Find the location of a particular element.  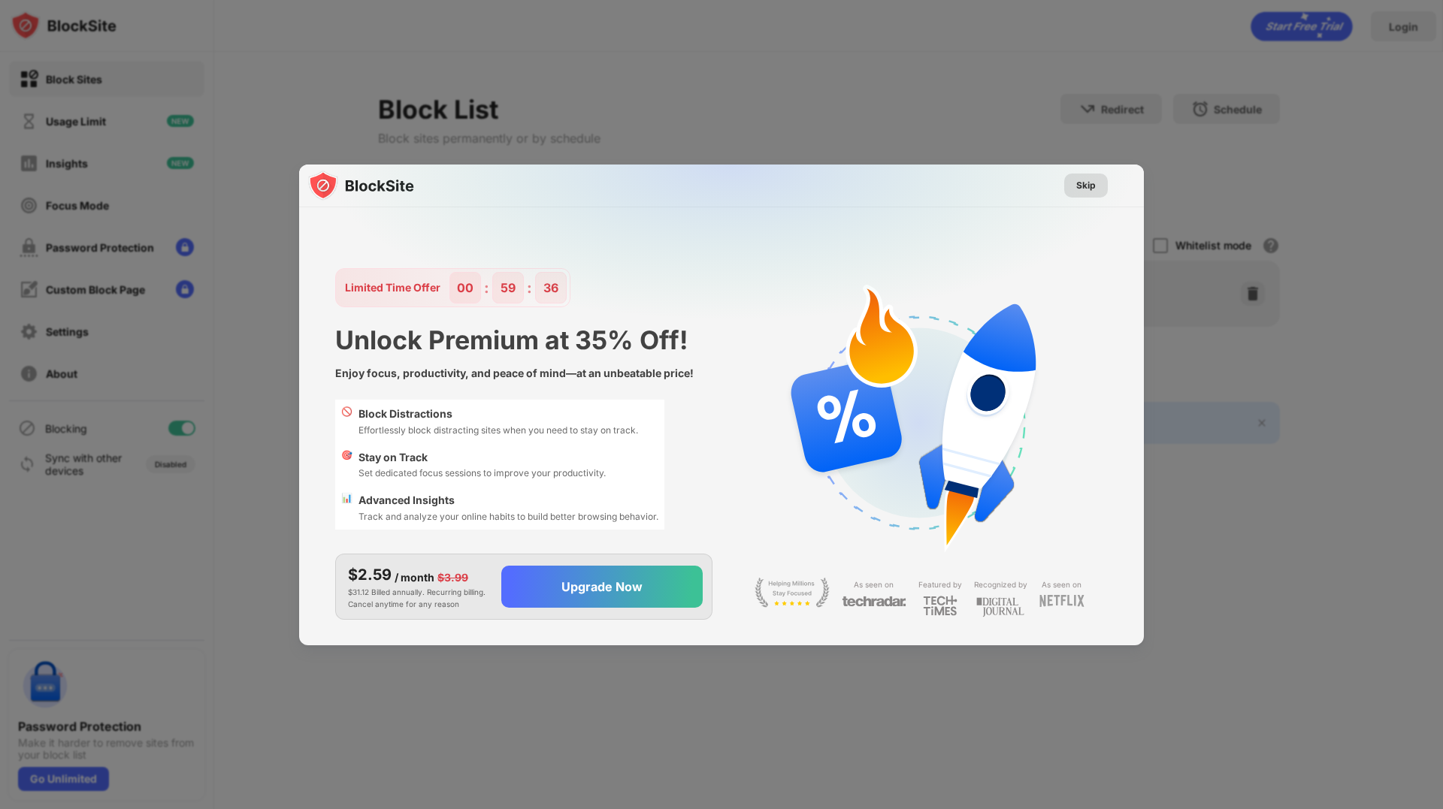

img: light-digital-journal.svg is located at coordinates (1000, 607).